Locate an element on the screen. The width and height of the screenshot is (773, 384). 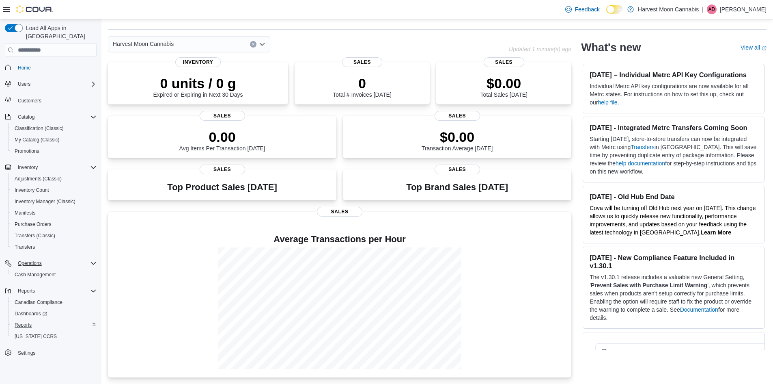
button: Adjustments (Classic) is located at coordinates (54, 179).